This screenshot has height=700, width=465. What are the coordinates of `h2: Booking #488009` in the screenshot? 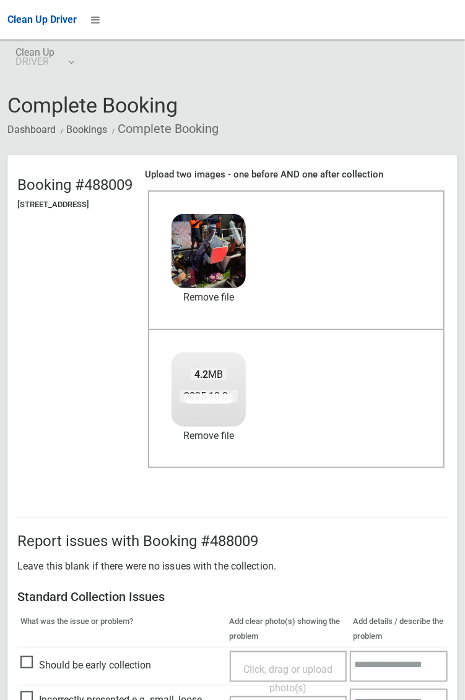 It's located at (75, 185).